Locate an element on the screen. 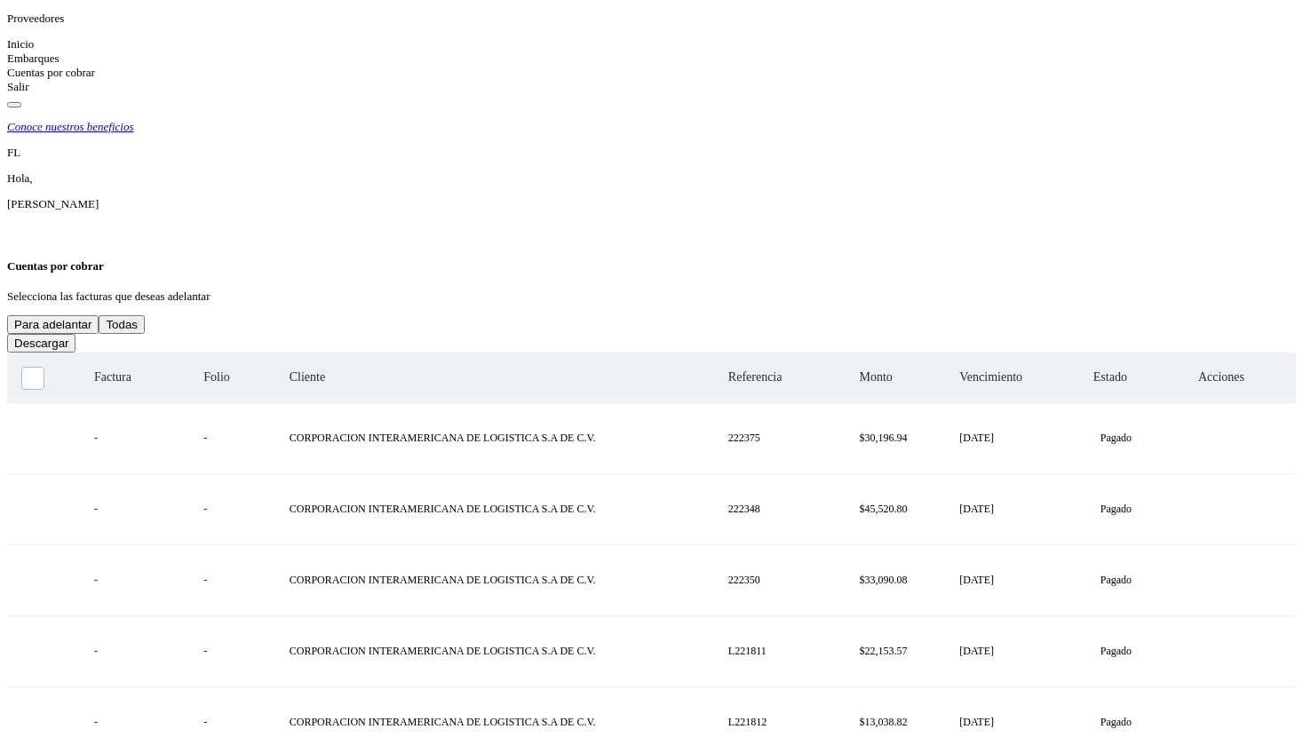  td: $22,153.57 is located at coordinates (896, 651).